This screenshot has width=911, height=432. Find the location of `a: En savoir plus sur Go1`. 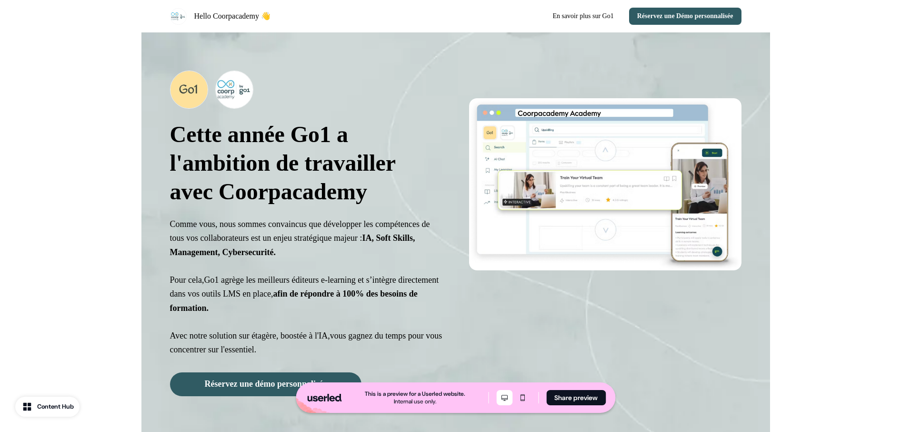

a: En savoir plus sur Go1 is located at coordinates (583, 16).